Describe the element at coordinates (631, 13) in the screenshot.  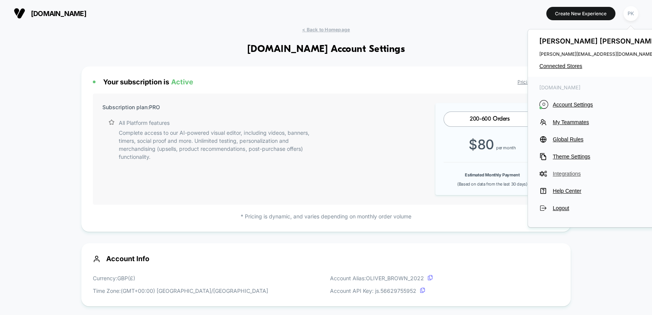
I see `button: PK` at that location.